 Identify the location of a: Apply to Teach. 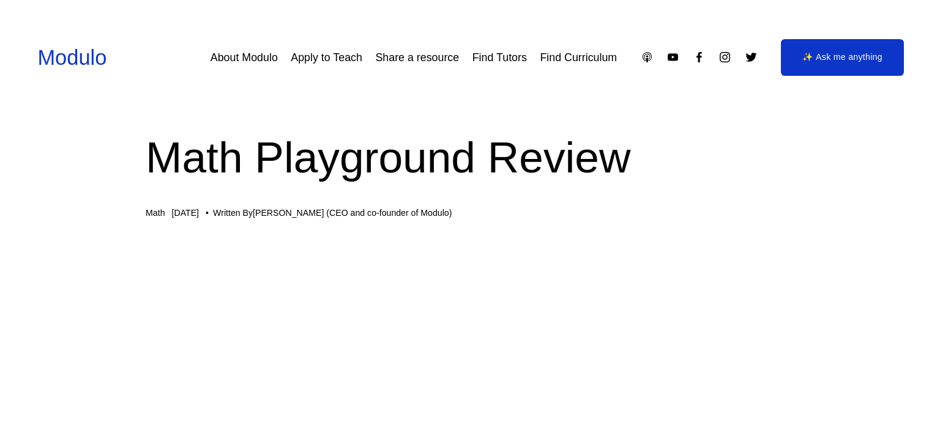
(326, 58).